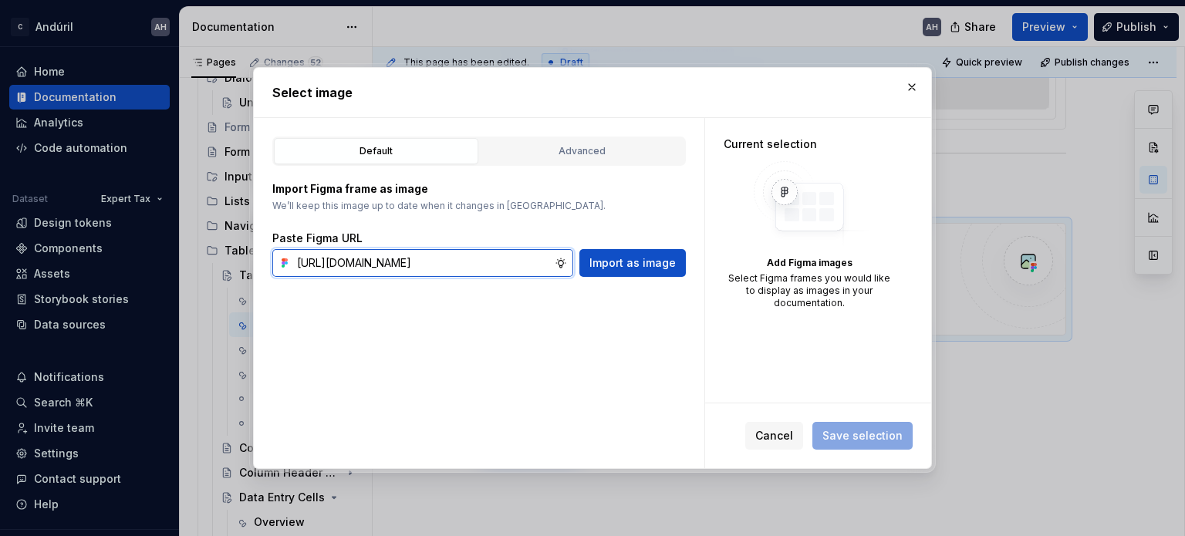 Image resolution: width=1185 pixels, height=536 pixels. Describe the element at coordinates (479, 189) in the screenshot. I see `p: Import Figma frame as image` at that location.